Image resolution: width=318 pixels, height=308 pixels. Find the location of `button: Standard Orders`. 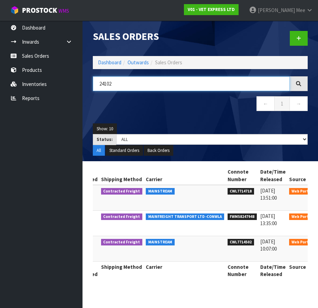

button: Standard Orders is located at coordinates (124, 151).